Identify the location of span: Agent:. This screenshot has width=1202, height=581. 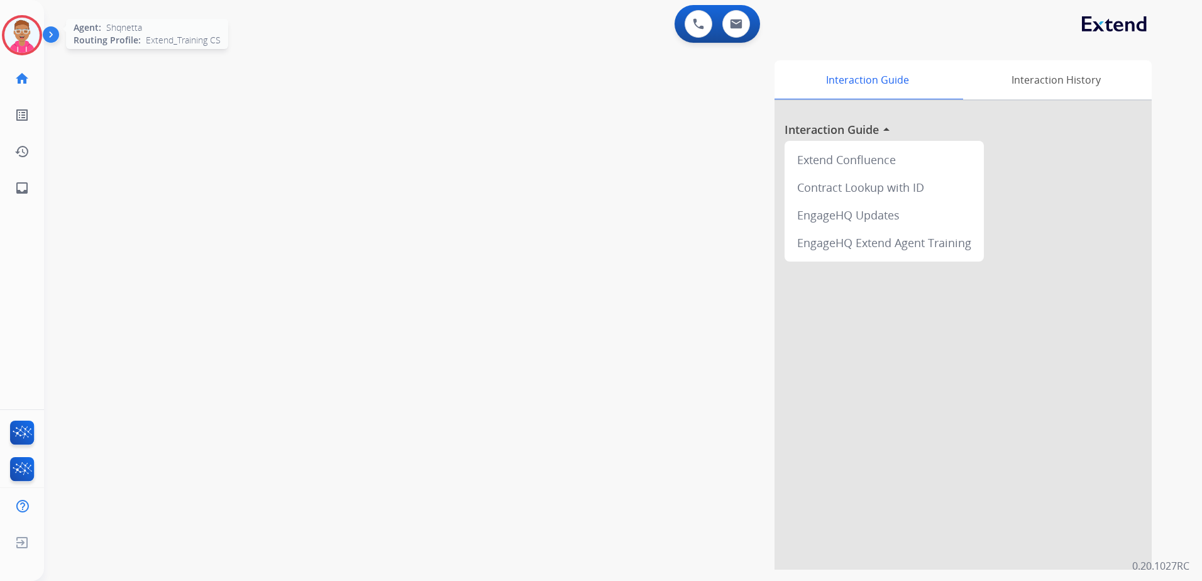
(87, 28).